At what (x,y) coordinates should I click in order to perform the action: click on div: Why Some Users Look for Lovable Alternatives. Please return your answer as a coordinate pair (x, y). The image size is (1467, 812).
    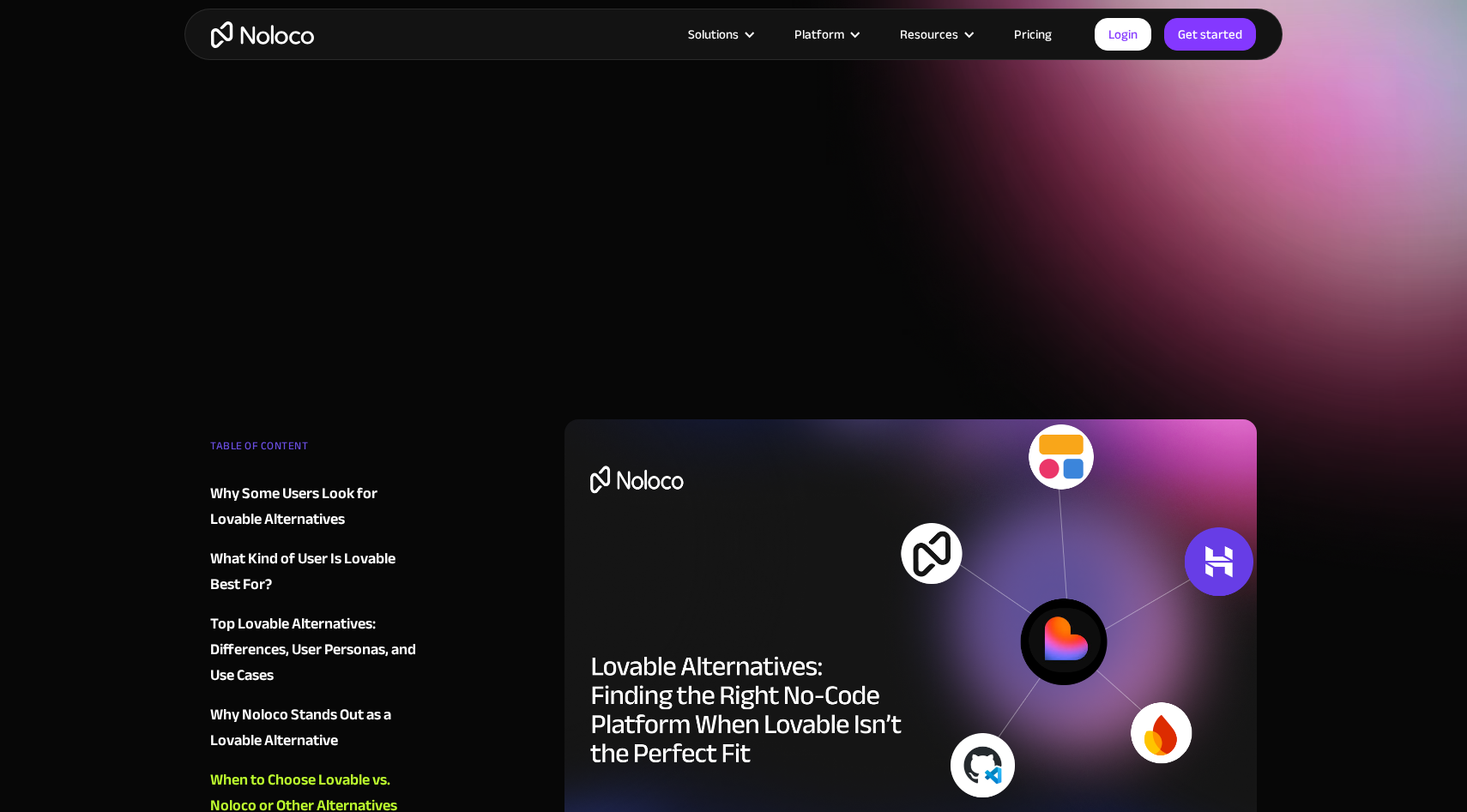
    Looking at the image, I should click on (314, 507).